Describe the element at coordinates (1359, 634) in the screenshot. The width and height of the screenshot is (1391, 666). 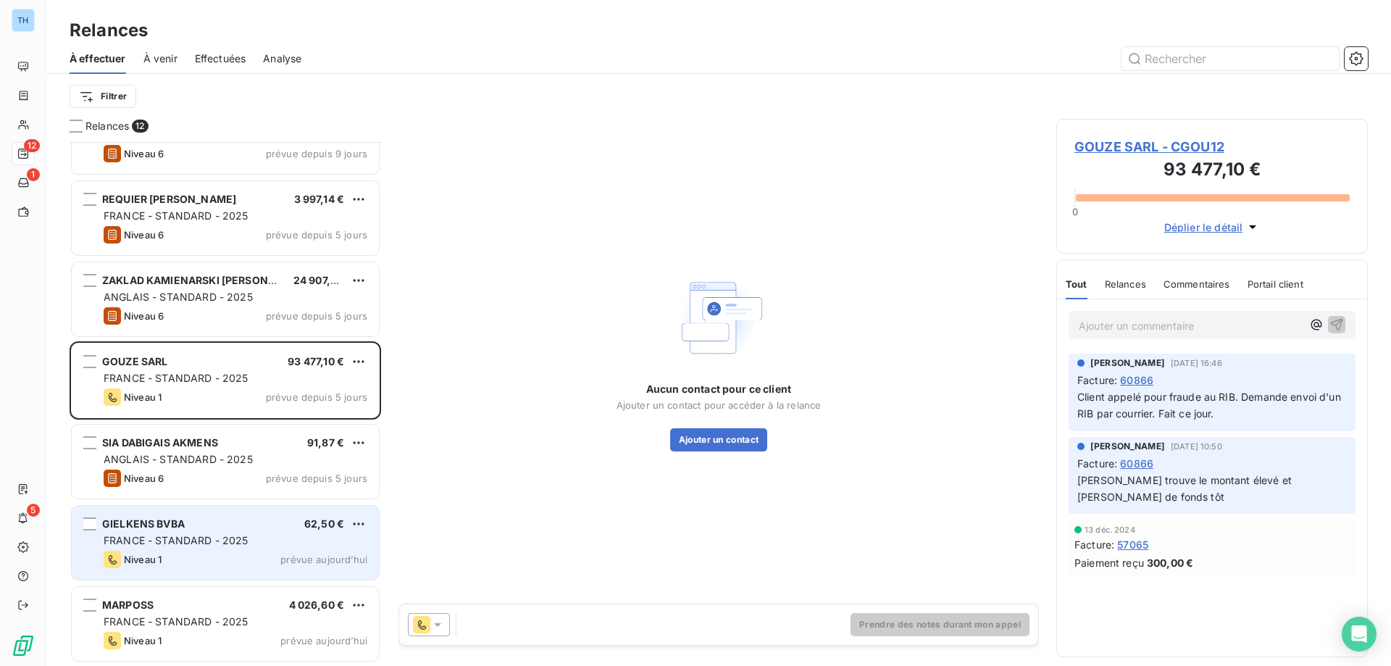
I see `div: Open Intercom Messenger` at that location.